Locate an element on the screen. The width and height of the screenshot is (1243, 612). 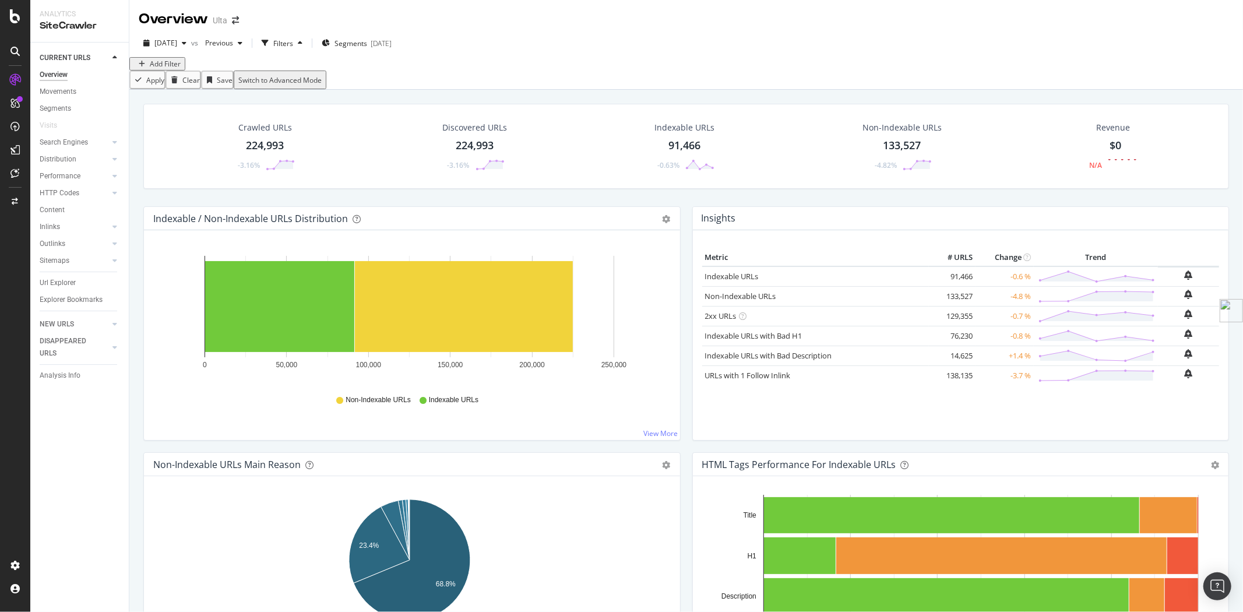
div: Distribution is located at coordinates (58, 159).